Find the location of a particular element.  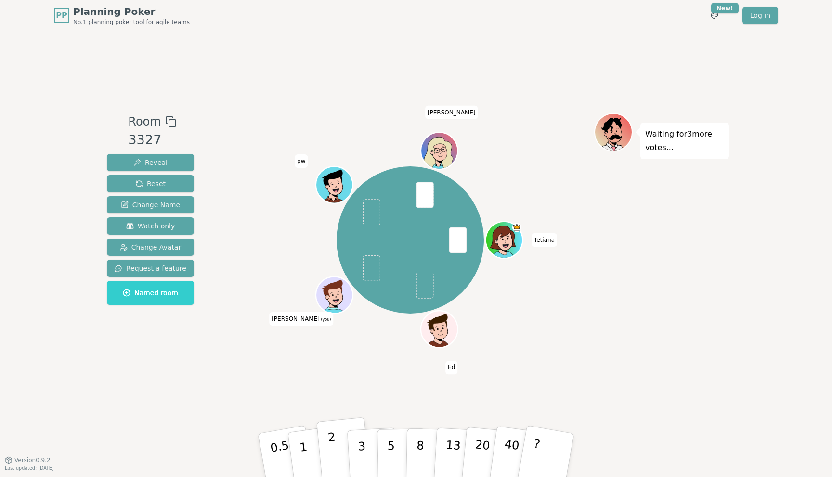

span: Request a feature is located at coordinates (150, 269).